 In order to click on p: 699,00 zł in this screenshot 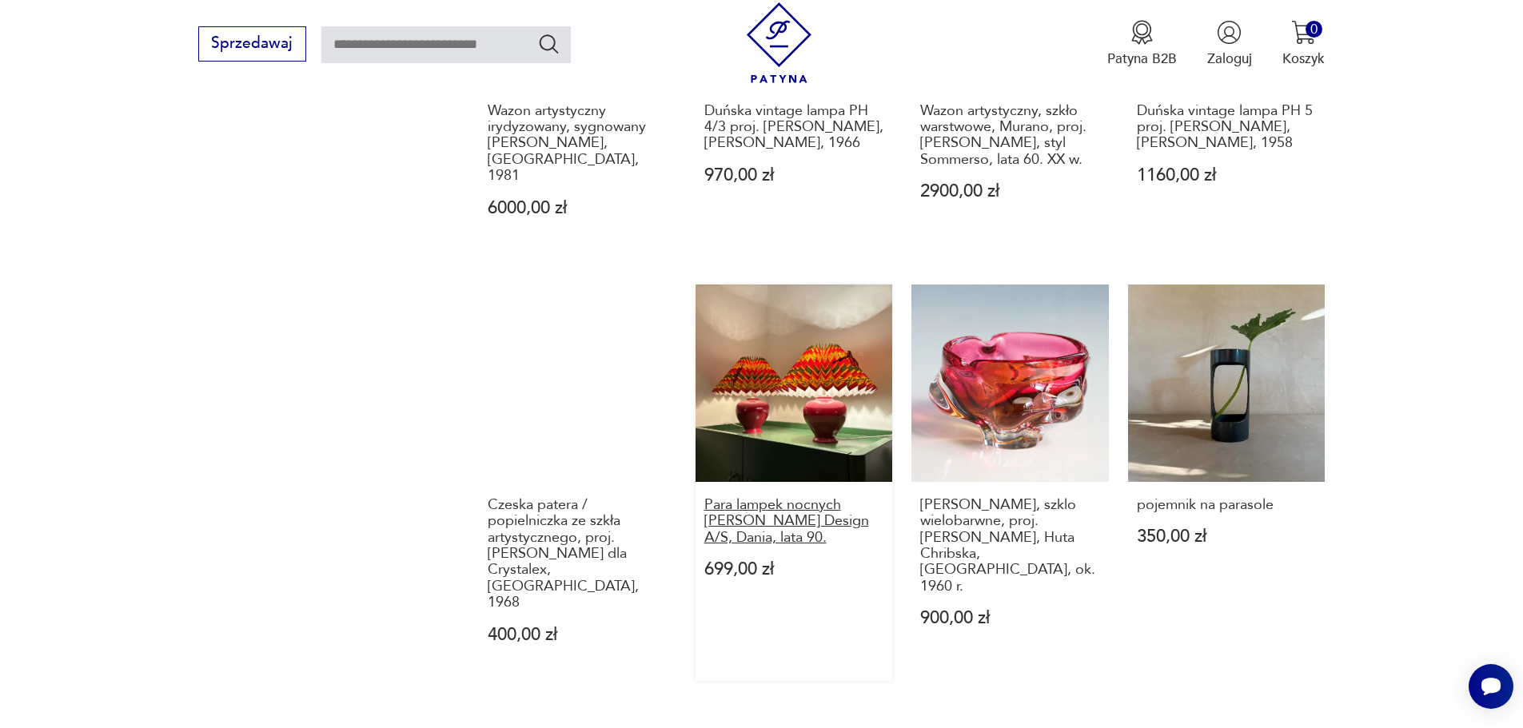, I will do `click(794, 569)`.